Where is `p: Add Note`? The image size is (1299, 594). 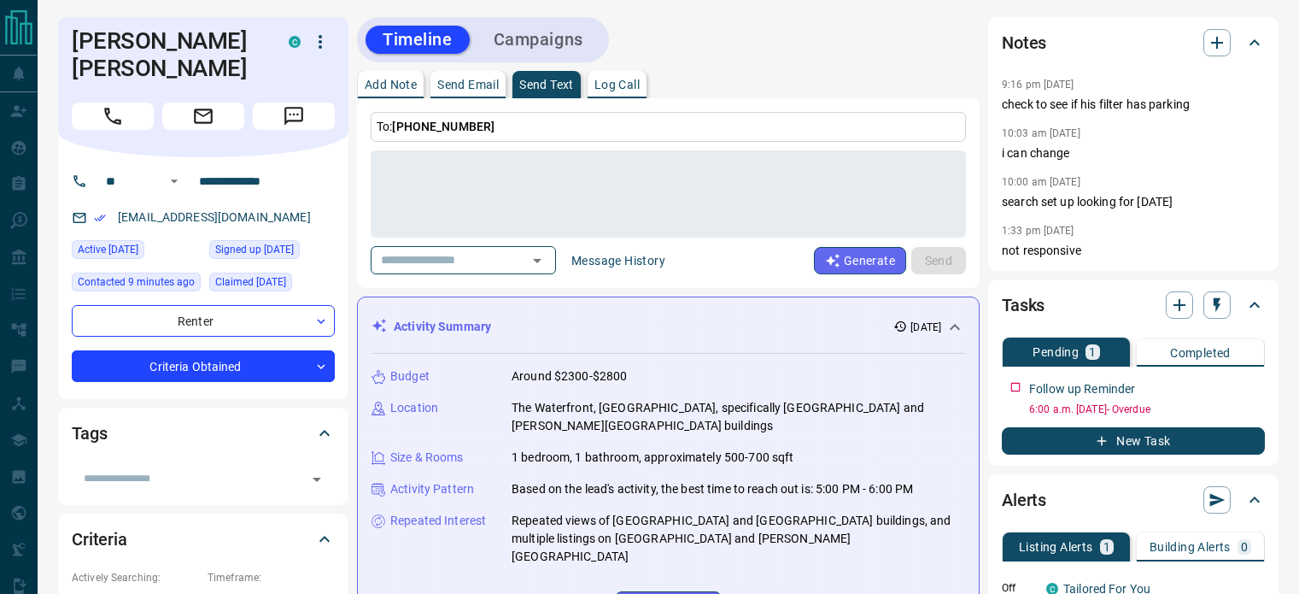 p: Add Note is located at coordinates (390, 85).